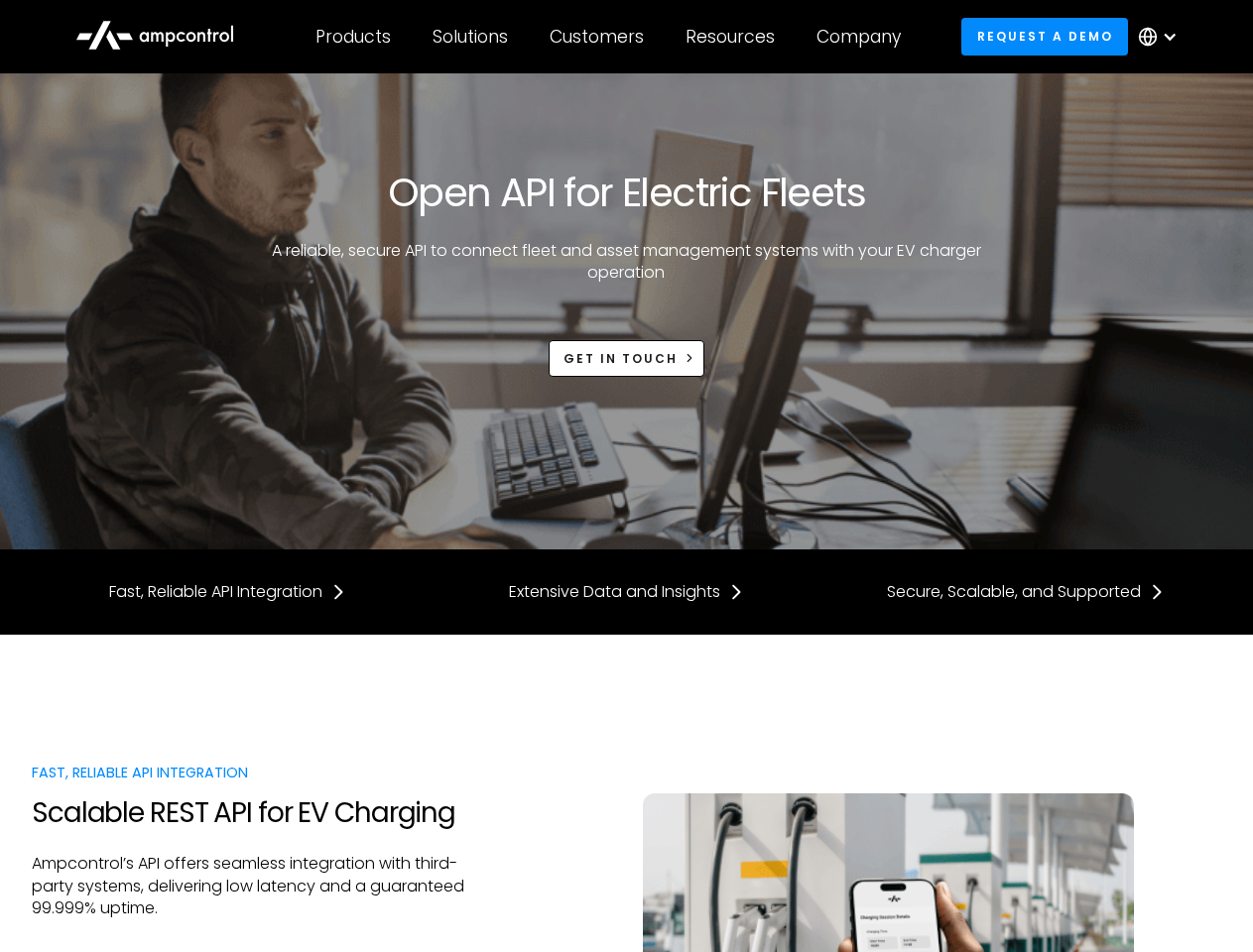 This screenshot has width=1253, height=952. What do you see at coordinates (354, 37) in the screenshot?
I see `div: Products` at bounding box center [354, 37].